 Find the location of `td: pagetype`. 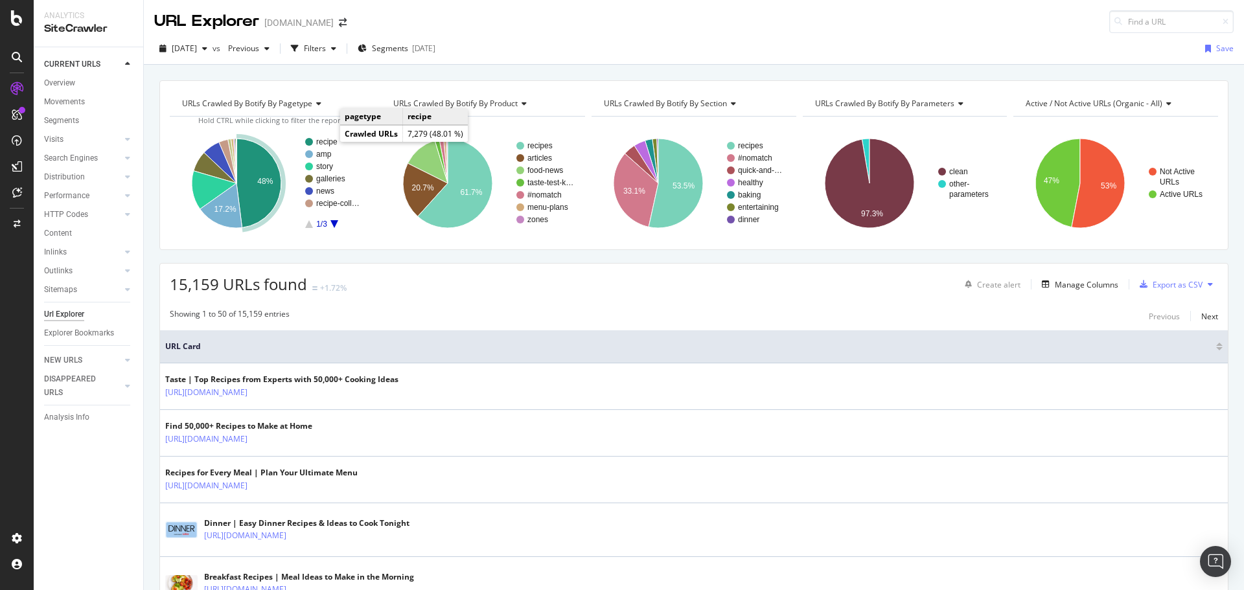

td: pagetype is located at coordinates (371, 117).